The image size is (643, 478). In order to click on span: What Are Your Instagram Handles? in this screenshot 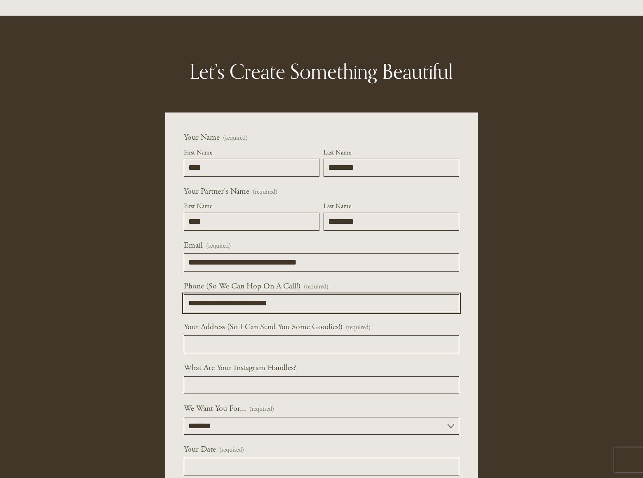, I will do `click(240, 368)`.